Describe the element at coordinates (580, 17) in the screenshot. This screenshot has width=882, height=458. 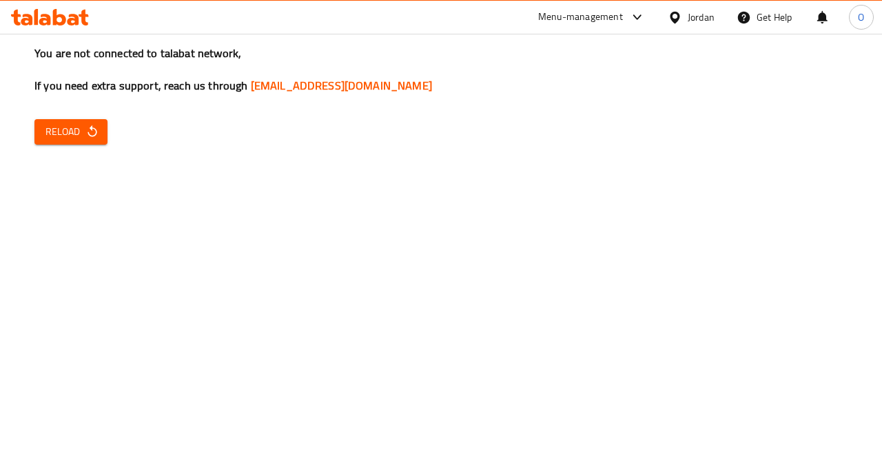
I see `div: Menu-management` at that location.